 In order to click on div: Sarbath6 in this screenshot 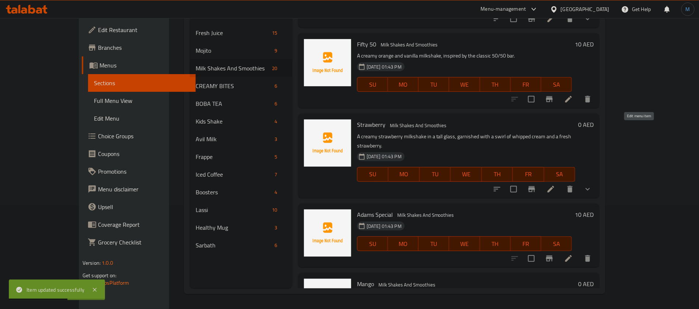, I will do `click(241, 245)`.